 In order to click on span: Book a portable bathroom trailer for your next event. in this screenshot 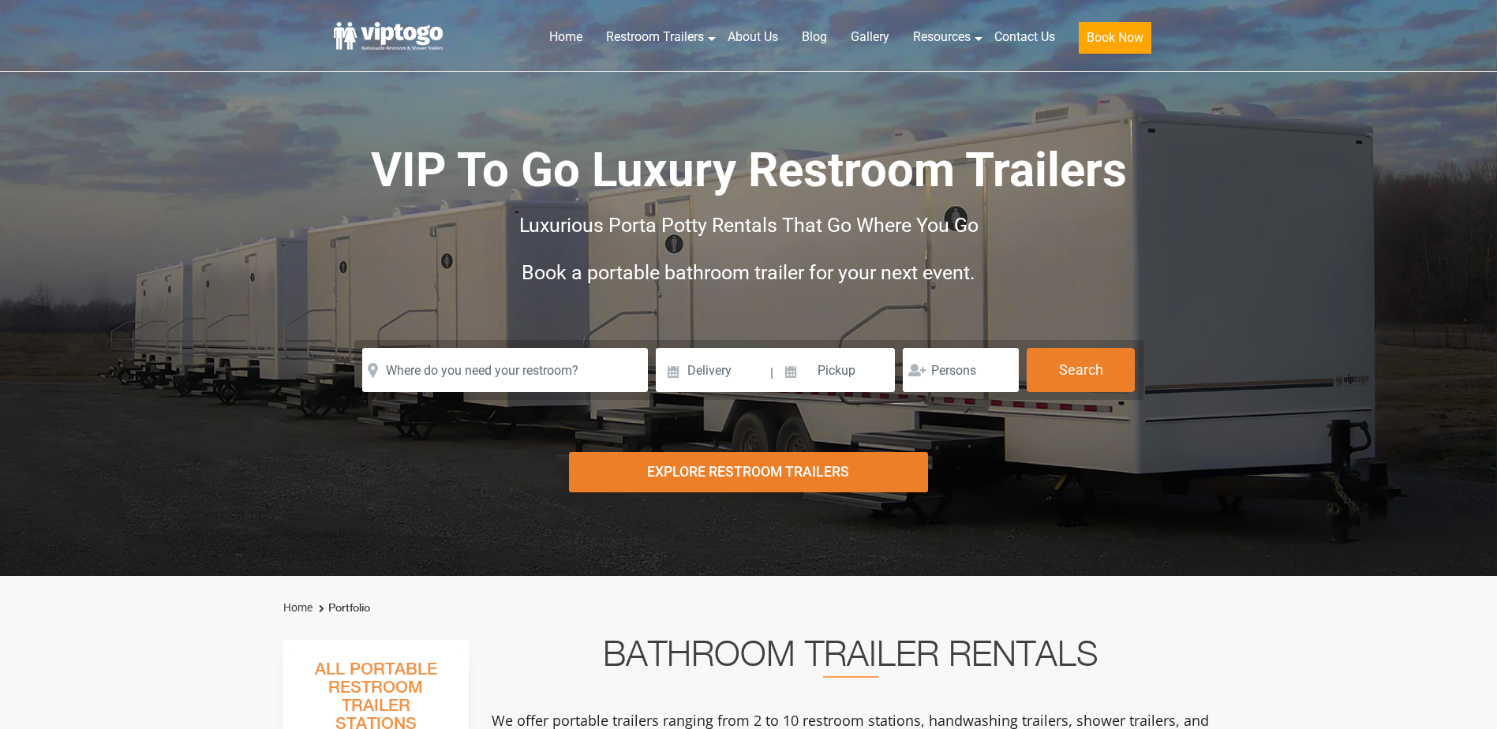, I will do `click(748, 272)`.